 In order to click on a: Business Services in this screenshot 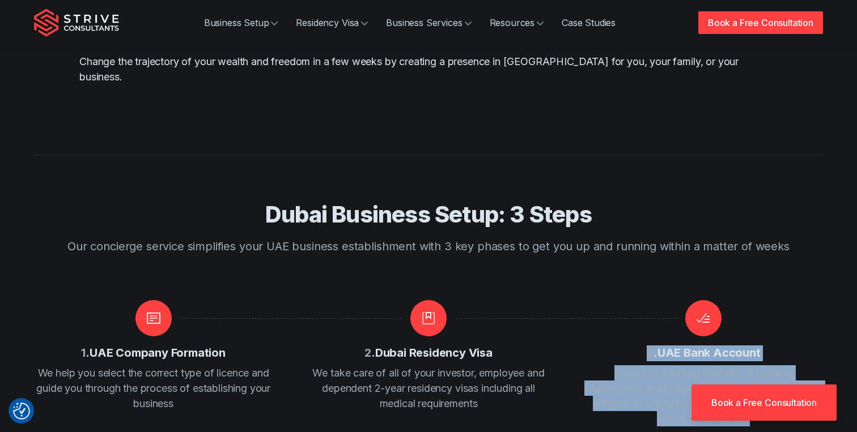, I will do `click(428, 23)`.